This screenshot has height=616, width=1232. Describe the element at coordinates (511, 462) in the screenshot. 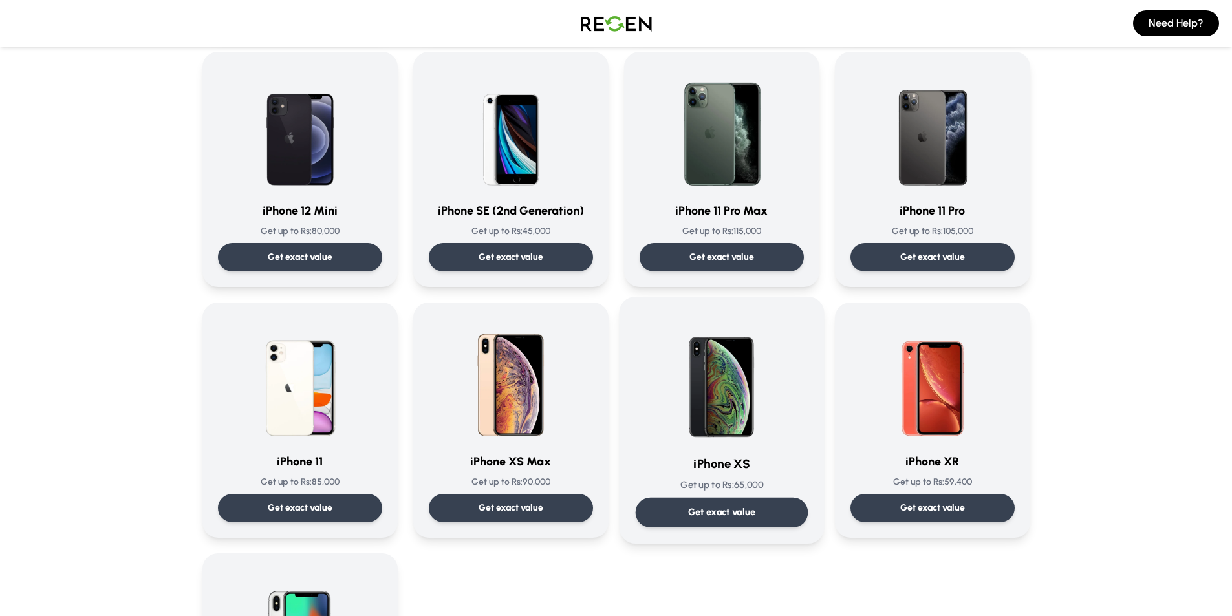

I see `h3: iPhone XS Max` at that location.